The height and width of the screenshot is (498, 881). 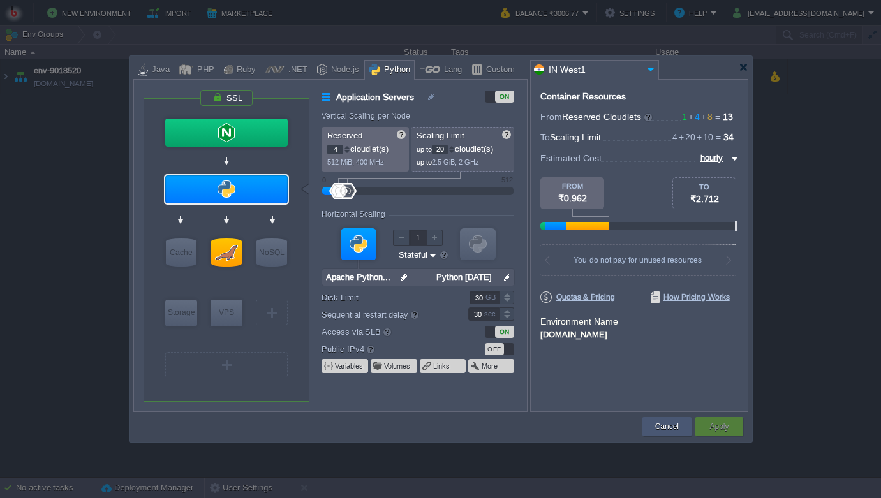 I want to click on div: PHP, so click(x=204, y=70).